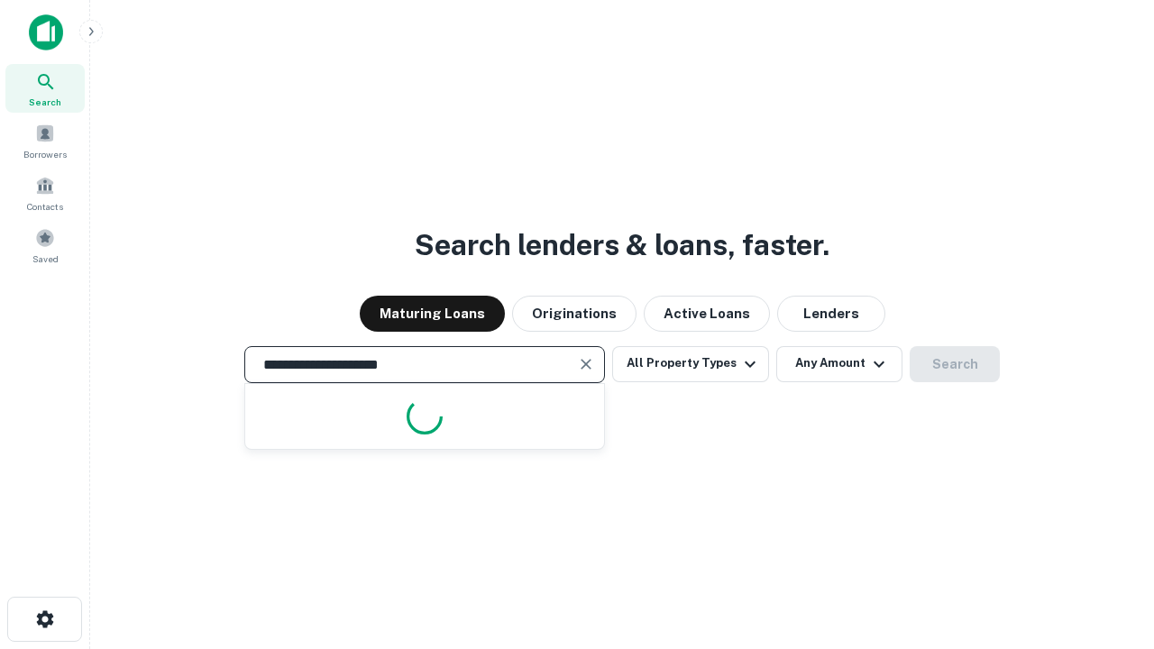 This screenshot has width=1154, height=649. I want to click on div: Borrowers, so click(45, 141).